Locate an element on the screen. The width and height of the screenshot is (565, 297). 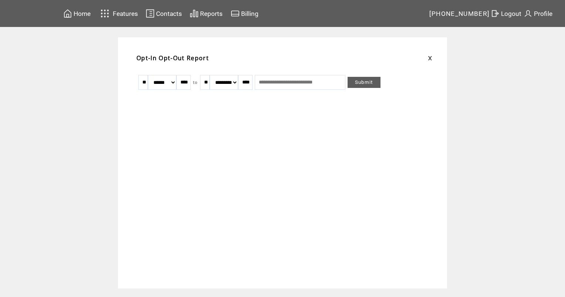
img: home.svg is located at coordinates (68, 13).